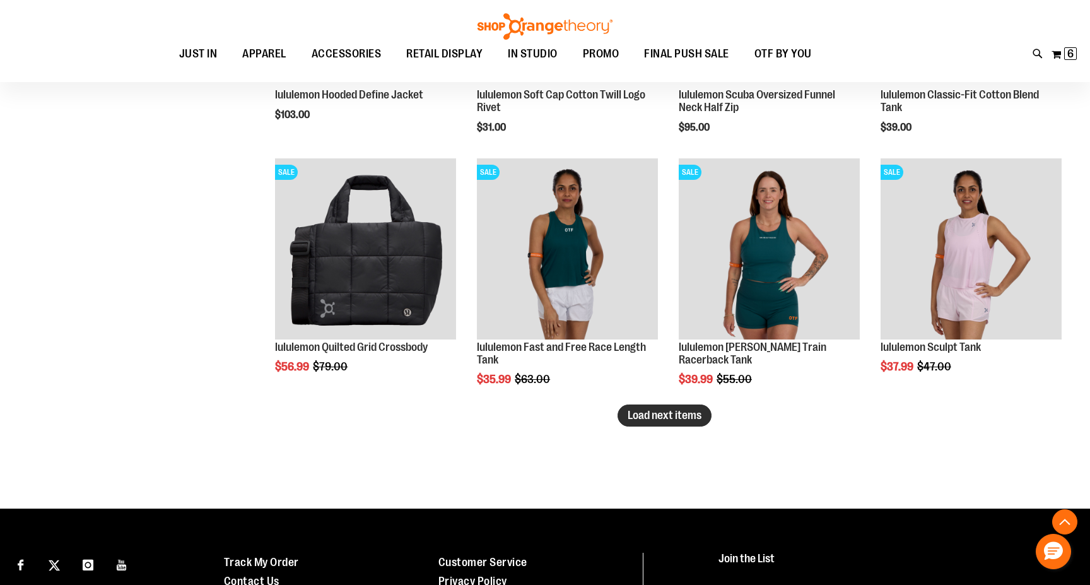  Describe the element at coordinates (492, 127) in the screenshot. I see `span: $31.00` at that location.